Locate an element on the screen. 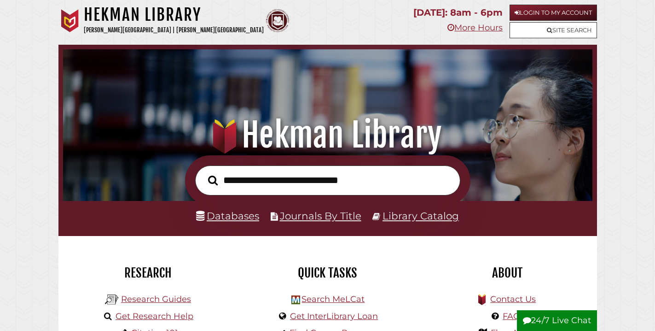 The width and height of the screenshot is (655, 331). a: Contact Us is located at coordinates (513, 299).